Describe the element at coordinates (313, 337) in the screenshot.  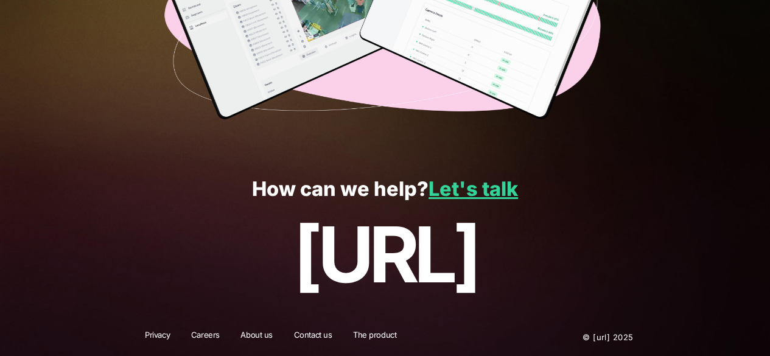
I see `a: Contact us` at that location.